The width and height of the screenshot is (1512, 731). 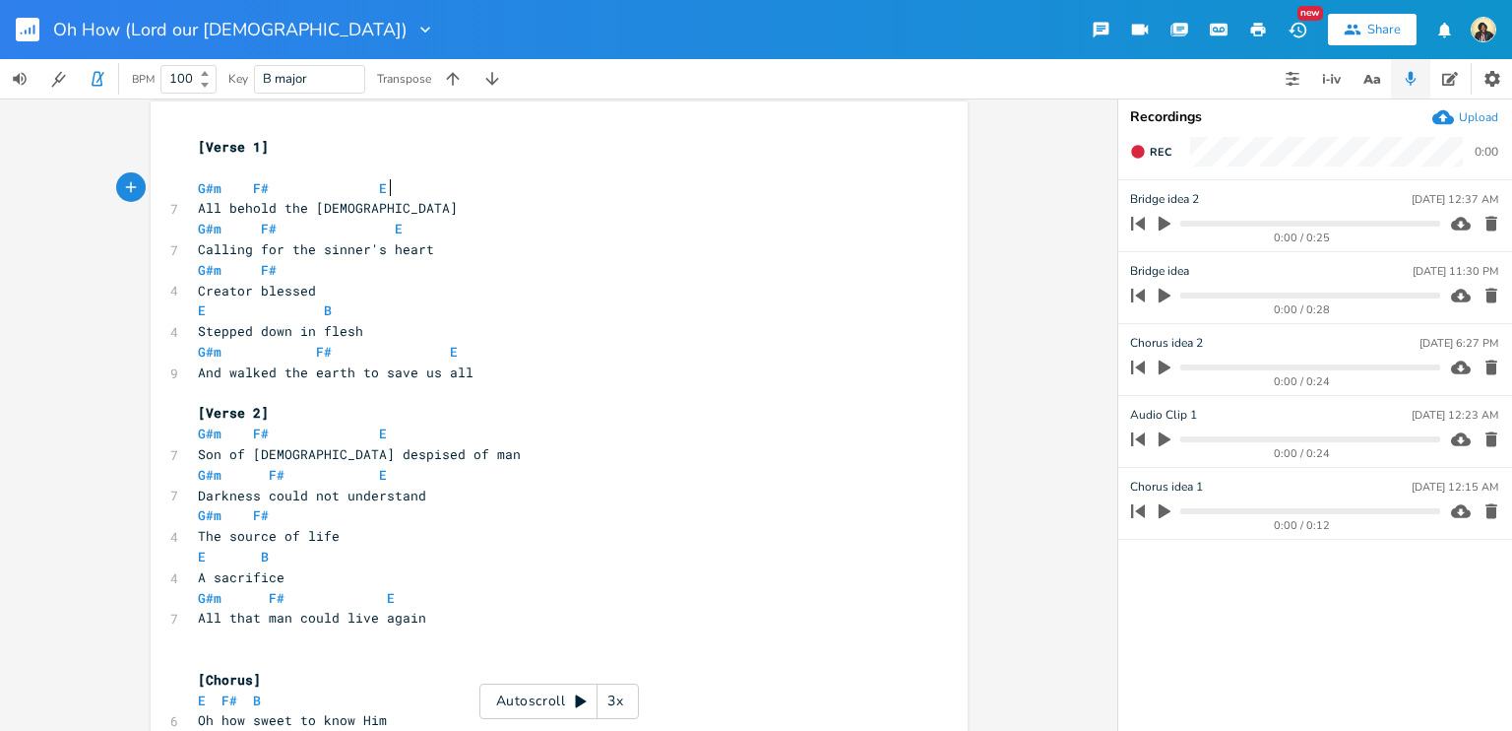 I want to click on button: Rec, so click(x=1151, y=152).